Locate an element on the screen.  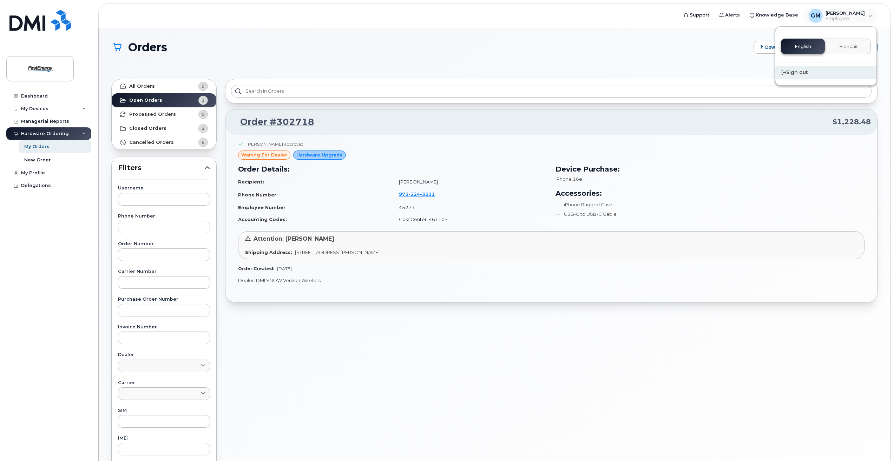
p: Dealer: DMI SNOW Verizon Wireless is located at coordinates (551, 280).